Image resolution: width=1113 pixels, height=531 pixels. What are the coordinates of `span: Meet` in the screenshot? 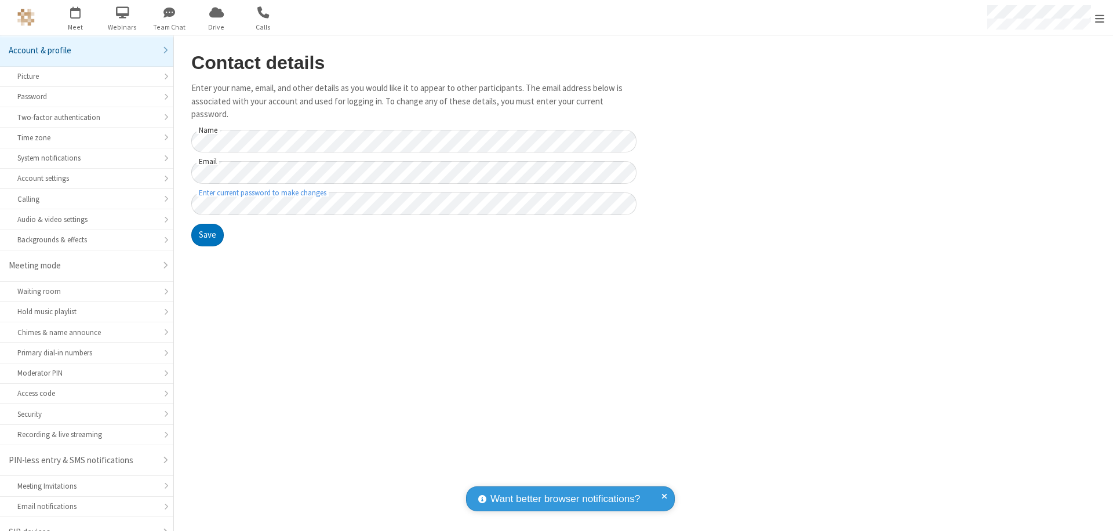 It's located at (75, 27).